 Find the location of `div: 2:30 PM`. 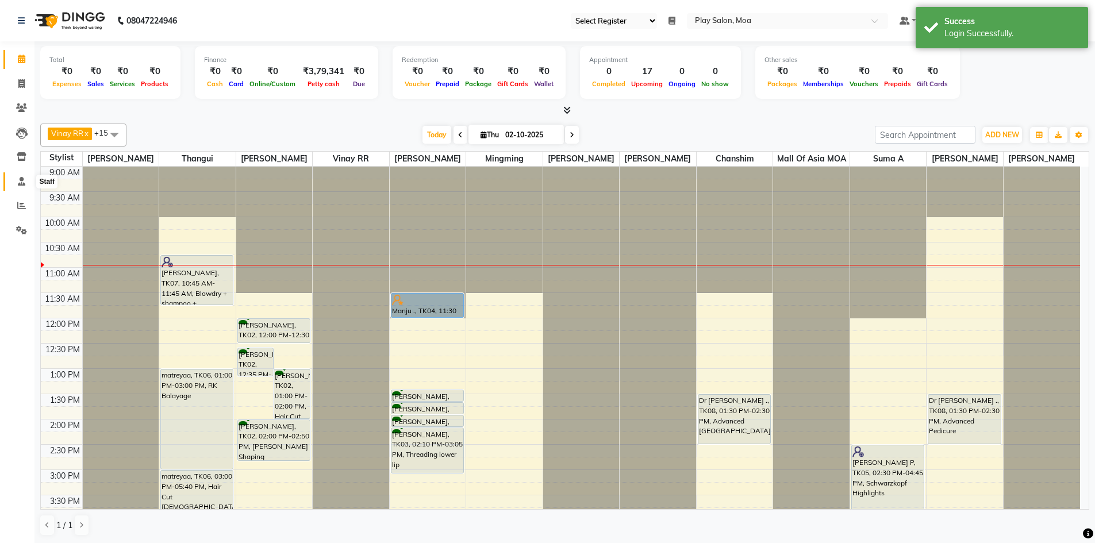

div: 2:30 PM is located at coordinates (65, 450).